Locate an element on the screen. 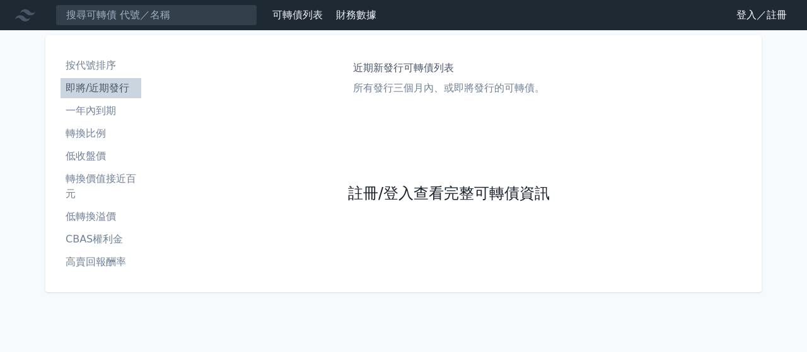  a: 即將/近期發行 is located at coordinates (101, 88).